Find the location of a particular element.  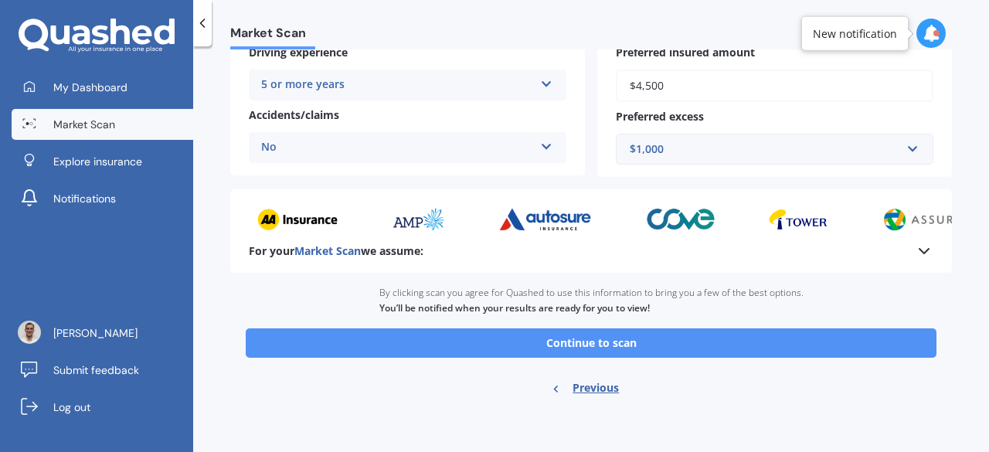

span: Log out is located at coordinates (72, 407).